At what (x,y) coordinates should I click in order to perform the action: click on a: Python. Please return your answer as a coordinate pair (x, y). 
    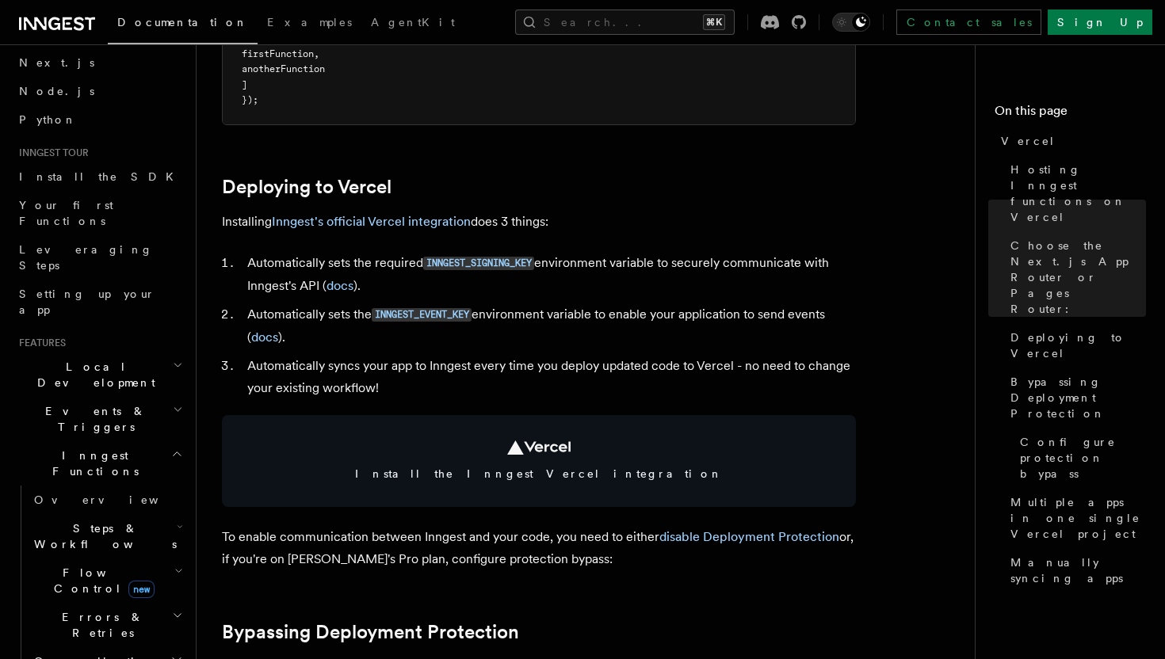
    Looking at the image, I should click on (99, 120).